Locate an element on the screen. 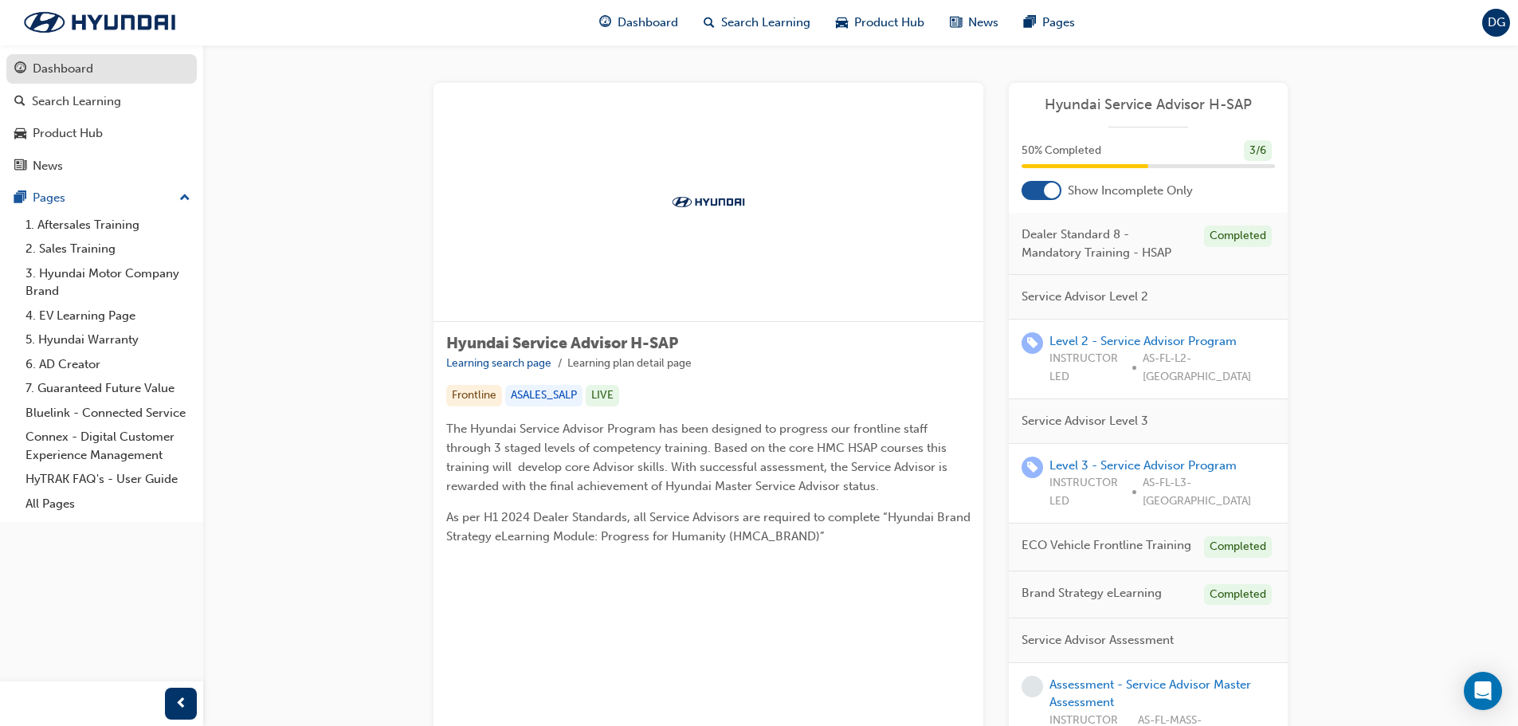 This screenshot has height=726, width=1518. a: Product Hub is located at coordinates (101, 133).